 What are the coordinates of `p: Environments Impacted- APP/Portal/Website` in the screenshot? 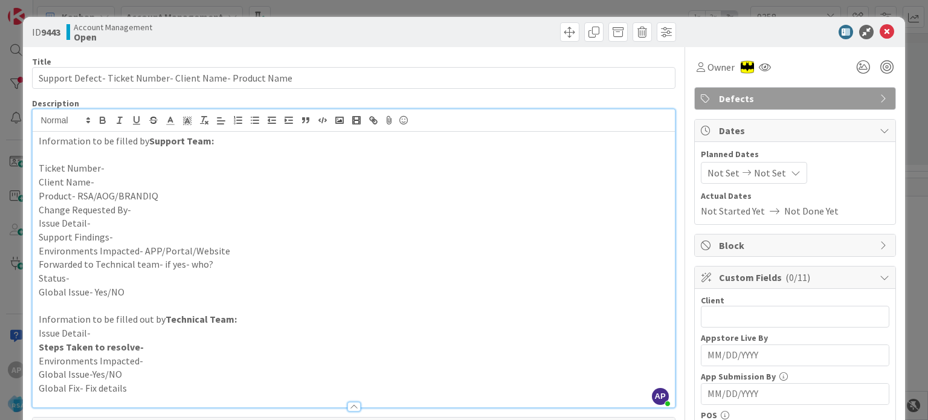 It's located at (354, 251).